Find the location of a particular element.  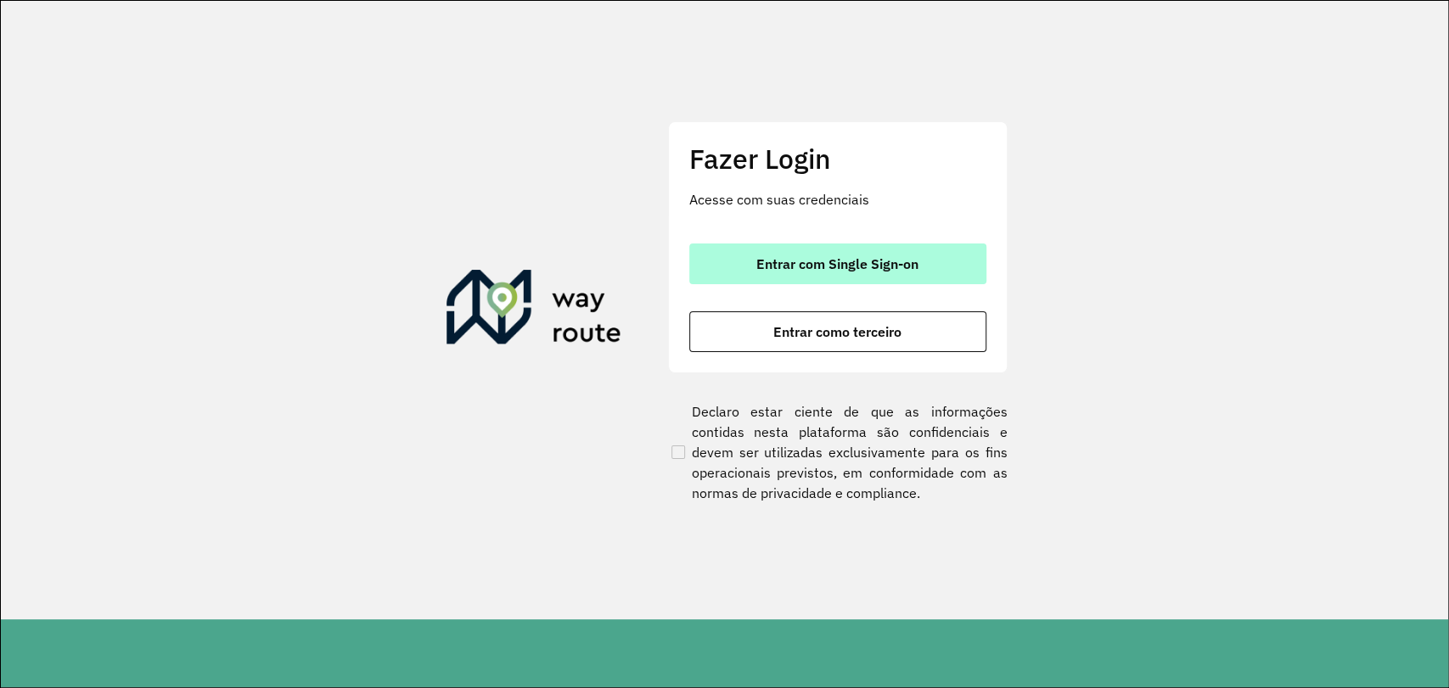

label: Declaro estar ciente de que as informações contidas nesta plataforma são confidenciais e devem se... is located at coordinates (838, 452).